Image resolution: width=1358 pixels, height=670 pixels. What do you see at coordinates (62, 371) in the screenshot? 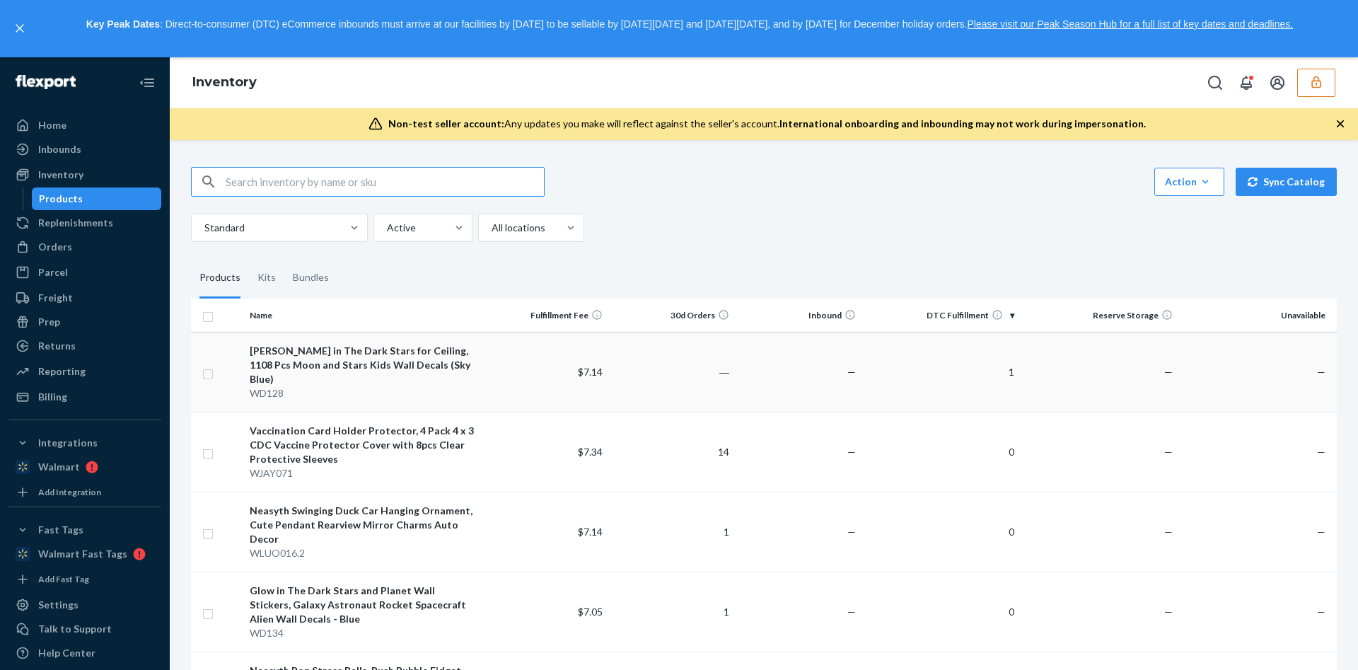
I see `div: Reporting` at bounding box center [62, 371].